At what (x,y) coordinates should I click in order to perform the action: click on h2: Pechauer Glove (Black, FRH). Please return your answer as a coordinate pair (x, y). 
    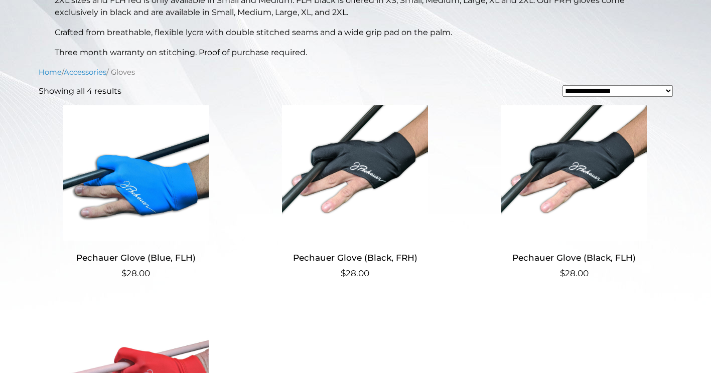
    Looking at the image, I should click on (355, 258).